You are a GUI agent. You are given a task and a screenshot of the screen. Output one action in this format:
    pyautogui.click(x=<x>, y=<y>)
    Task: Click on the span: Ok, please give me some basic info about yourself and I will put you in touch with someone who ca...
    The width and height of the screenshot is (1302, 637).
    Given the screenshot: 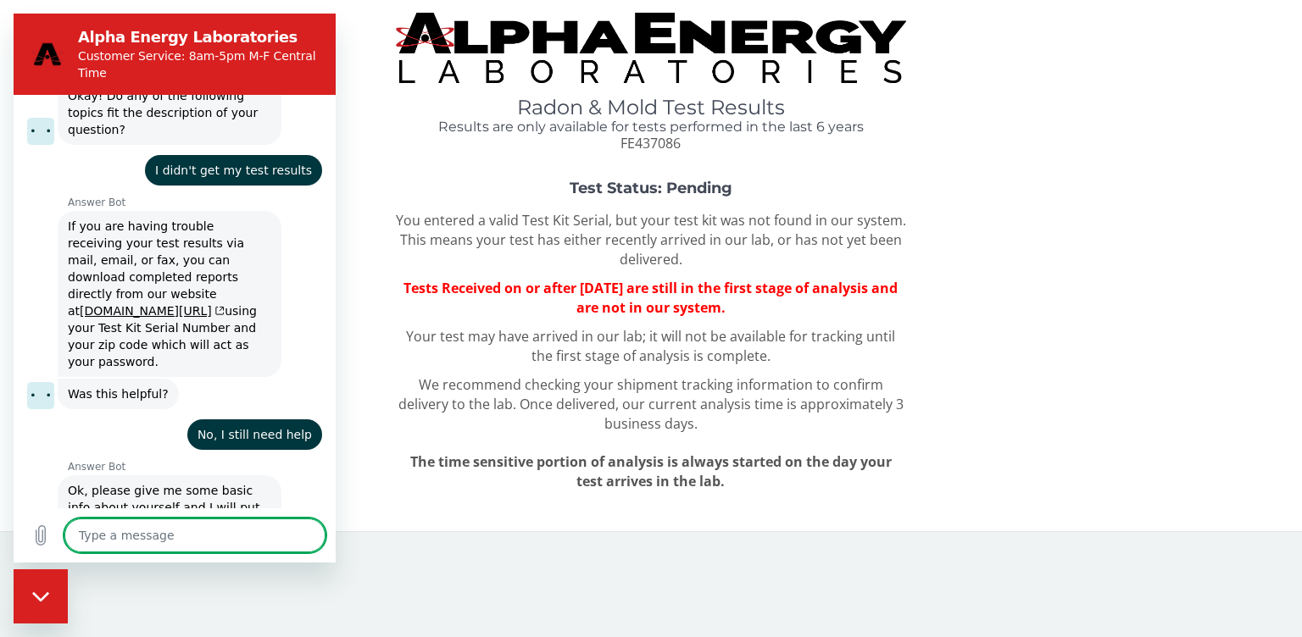 What is the action you would take?
    pyautogui.click(x=156, y=502)
    